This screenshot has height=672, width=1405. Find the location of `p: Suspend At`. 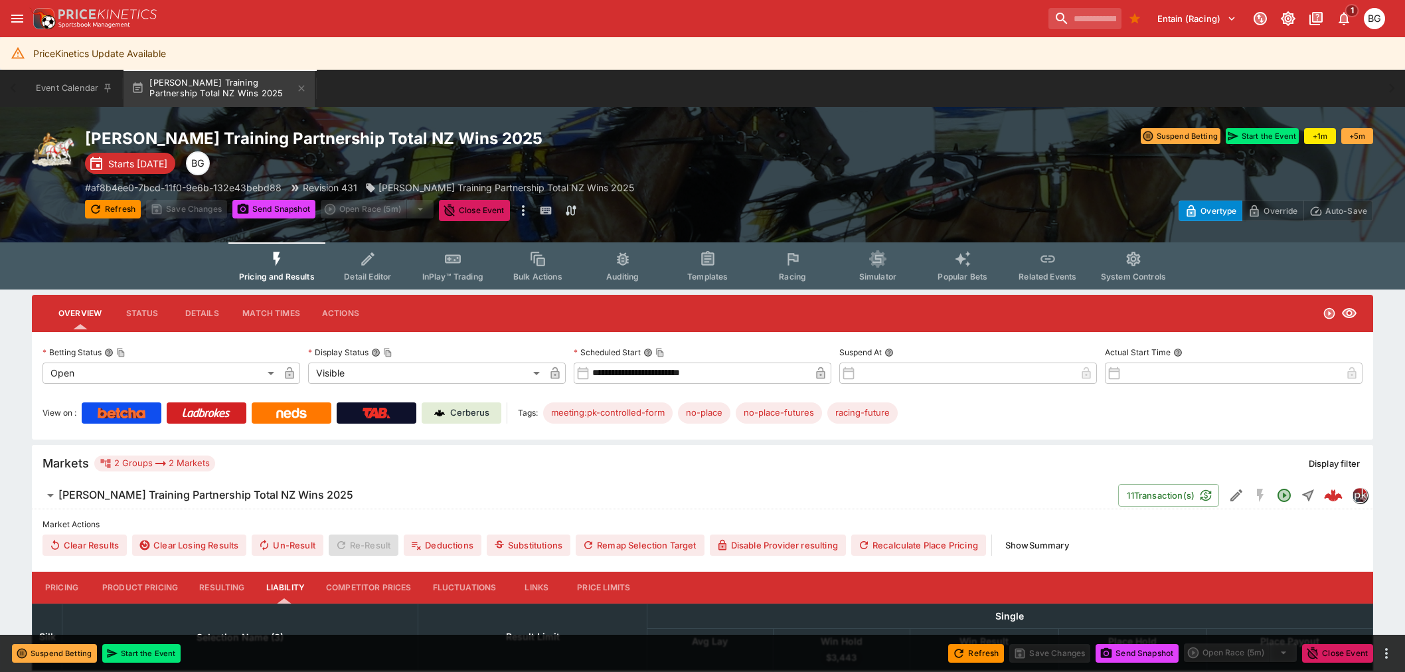

p: Suspend At is located at coordinates (861, 352).